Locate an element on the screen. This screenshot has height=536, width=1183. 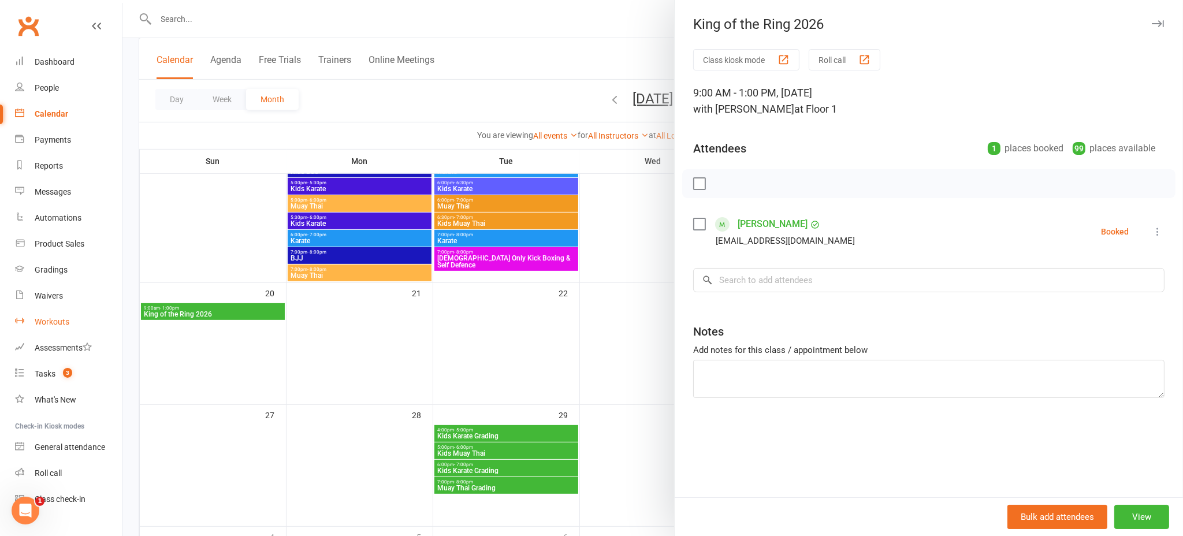
a: Dashboard is located at coordinates (68, 62).